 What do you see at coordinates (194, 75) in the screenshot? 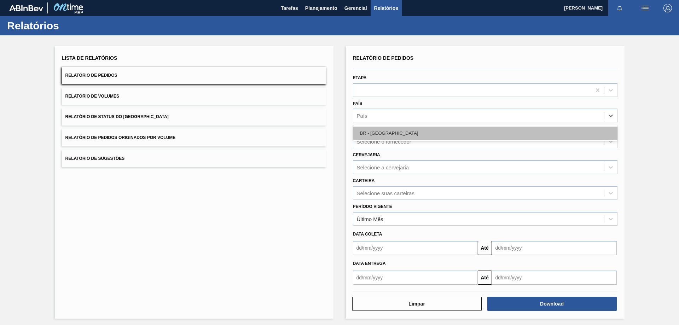
I see `button: Relatório de Pedidos` at bounding box center [194, 75].